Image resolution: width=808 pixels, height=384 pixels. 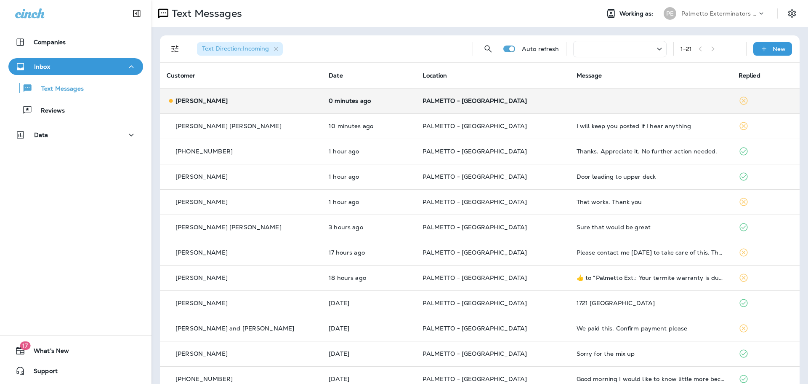 What do you see at coordinates (76, 370) in the screenshot?
I see `button: Support` at bounding box center [76, 370].